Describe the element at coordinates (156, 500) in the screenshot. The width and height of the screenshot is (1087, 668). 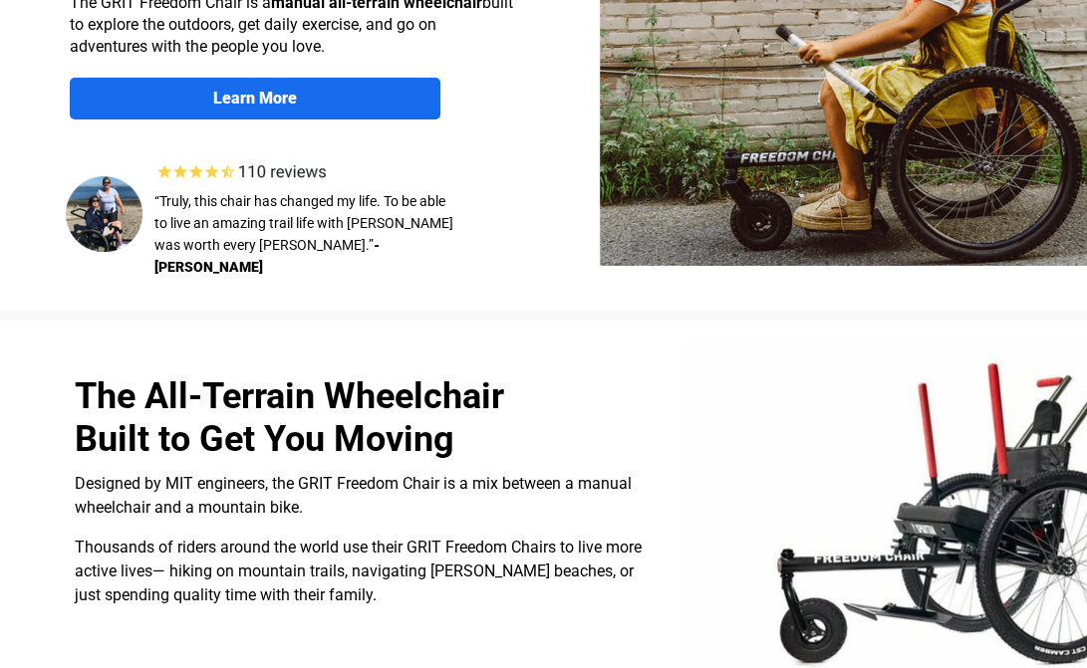
I see `input: Get more information` at that location.